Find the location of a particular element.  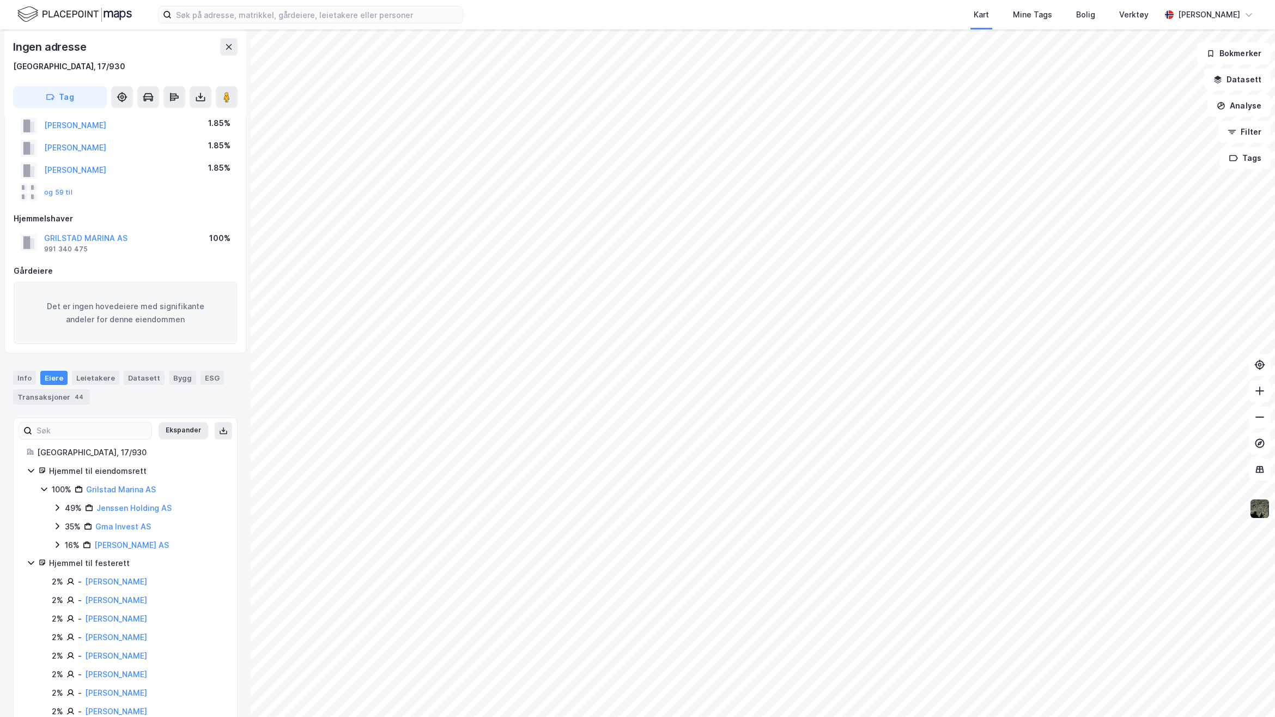

div: Hjemmel til festerett is located at coordinates (136, 563).